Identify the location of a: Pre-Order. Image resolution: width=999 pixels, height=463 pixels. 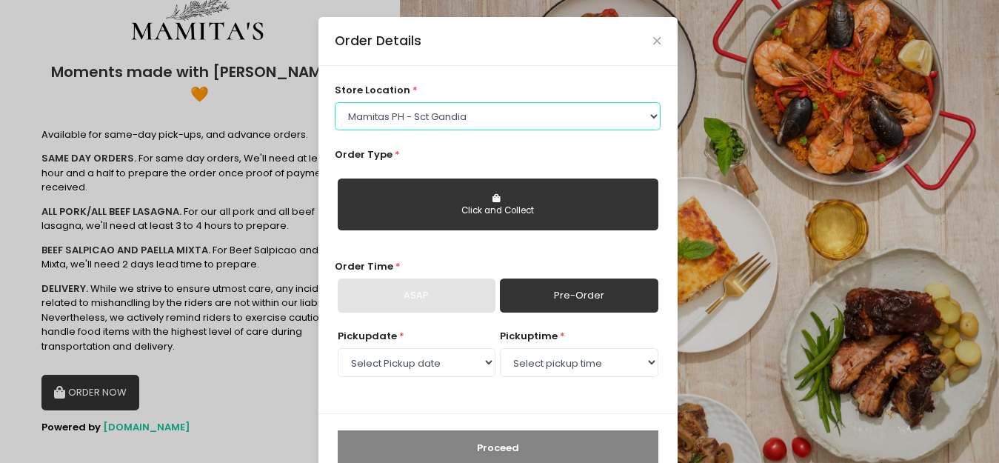
(578, 295).